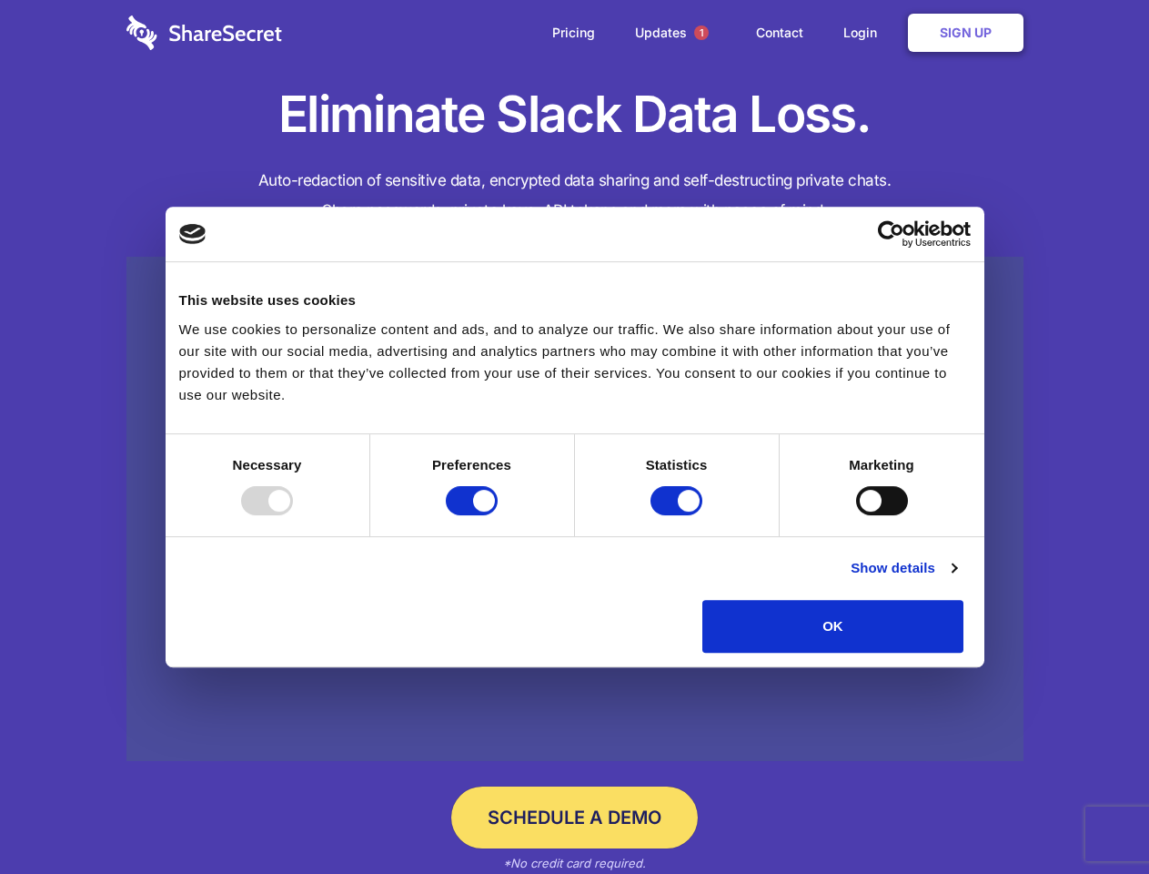 The height and width of the screenshot is (874, 1149). Describe the element at coordinates (864, 33) in the screenshot. I see `a: Login` at that location.